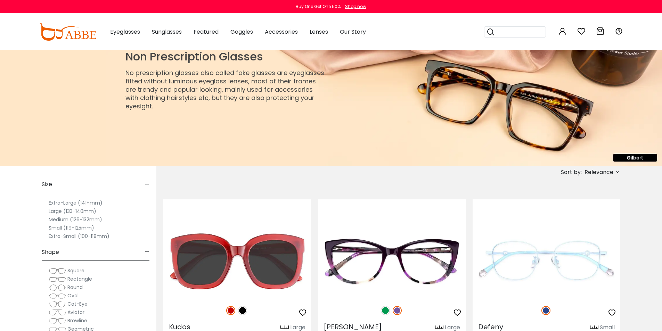 This screenshot has width=662, height=331. What do you see at coordinates (79, 236) in the screenshot?
I see `label: Extra-Small (100-118mm)` at bounding box center [79, 236].